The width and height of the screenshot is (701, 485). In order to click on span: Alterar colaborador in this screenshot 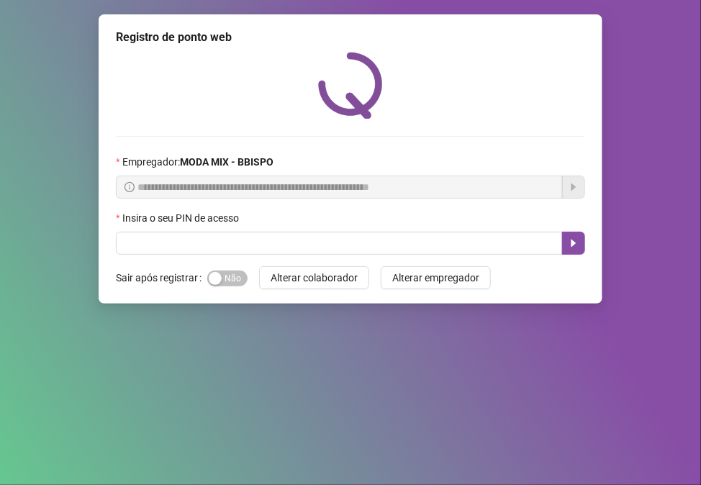, I will do `click(314, 278)`.